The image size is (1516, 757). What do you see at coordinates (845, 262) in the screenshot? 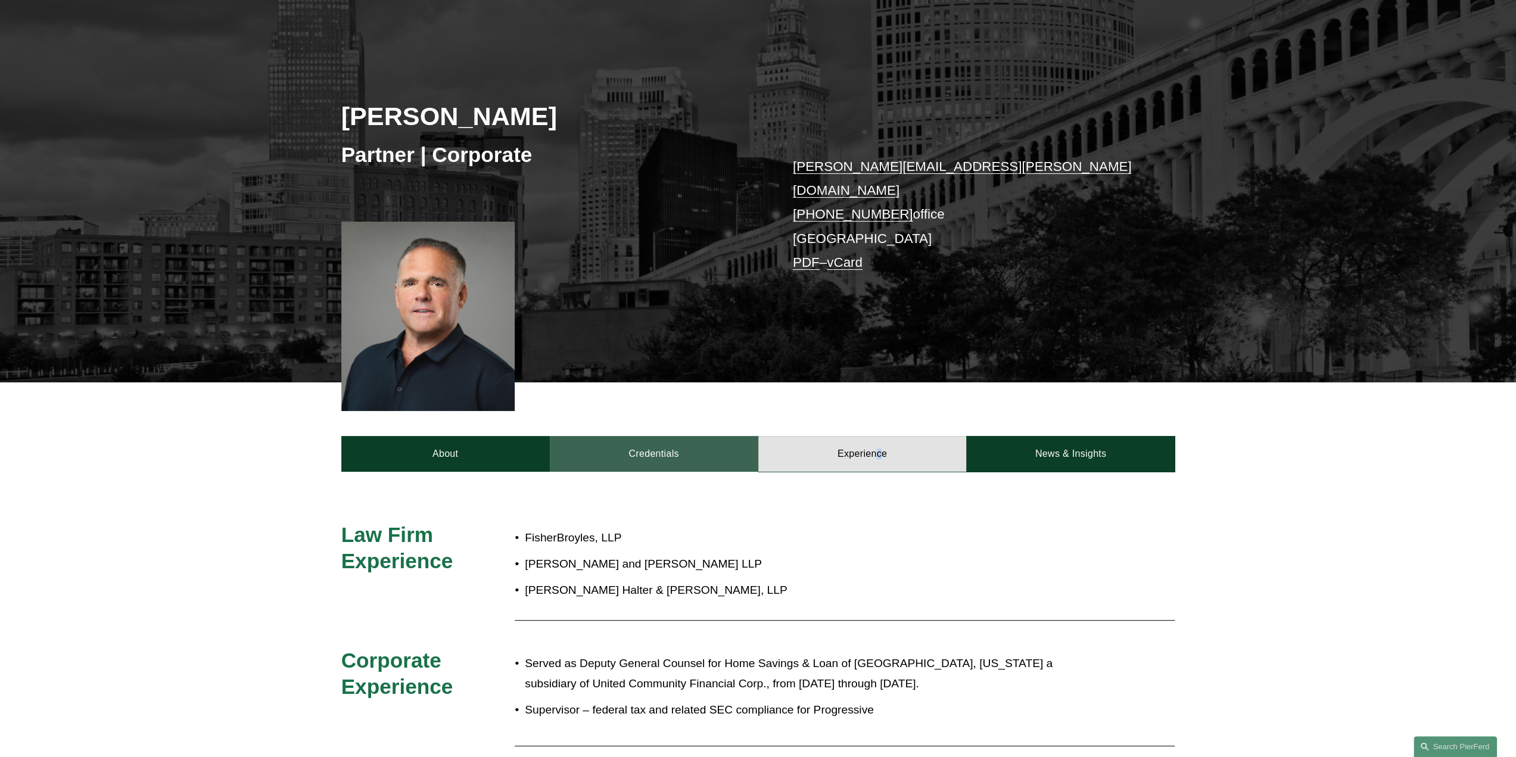
I see `a: vCard` at bounding box center [845, 262].